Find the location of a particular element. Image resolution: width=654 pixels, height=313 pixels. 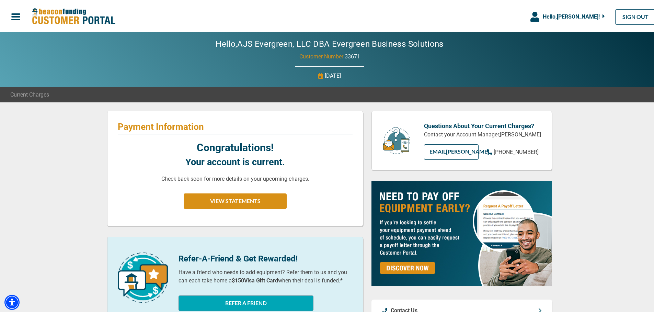

div: Accessibility Menu is located at coordinates (12, 301).